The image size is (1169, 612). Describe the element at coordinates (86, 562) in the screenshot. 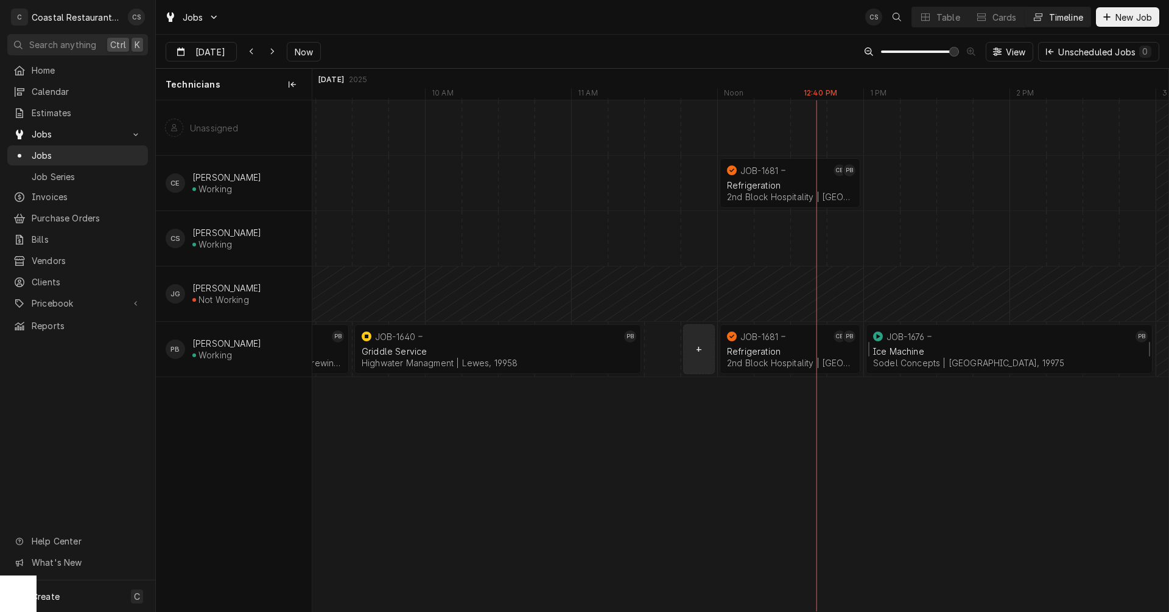

I see `span: What's New` at that location.